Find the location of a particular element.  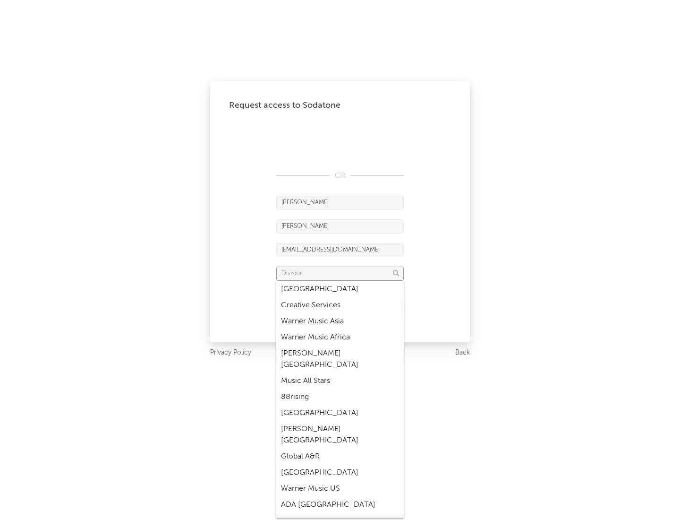

input: First Name is located at coordinates (340, 203).